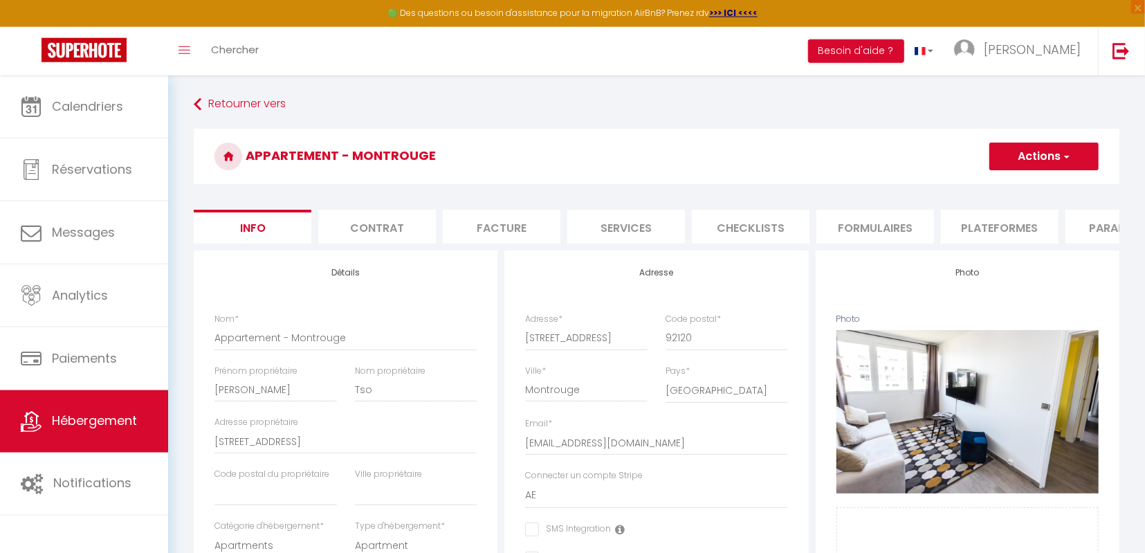 The height and width of the screenshot is (553, 1145). Describe the element at coordinates (1044, 156) in the screenshot. I see `button: Actions` at that location.